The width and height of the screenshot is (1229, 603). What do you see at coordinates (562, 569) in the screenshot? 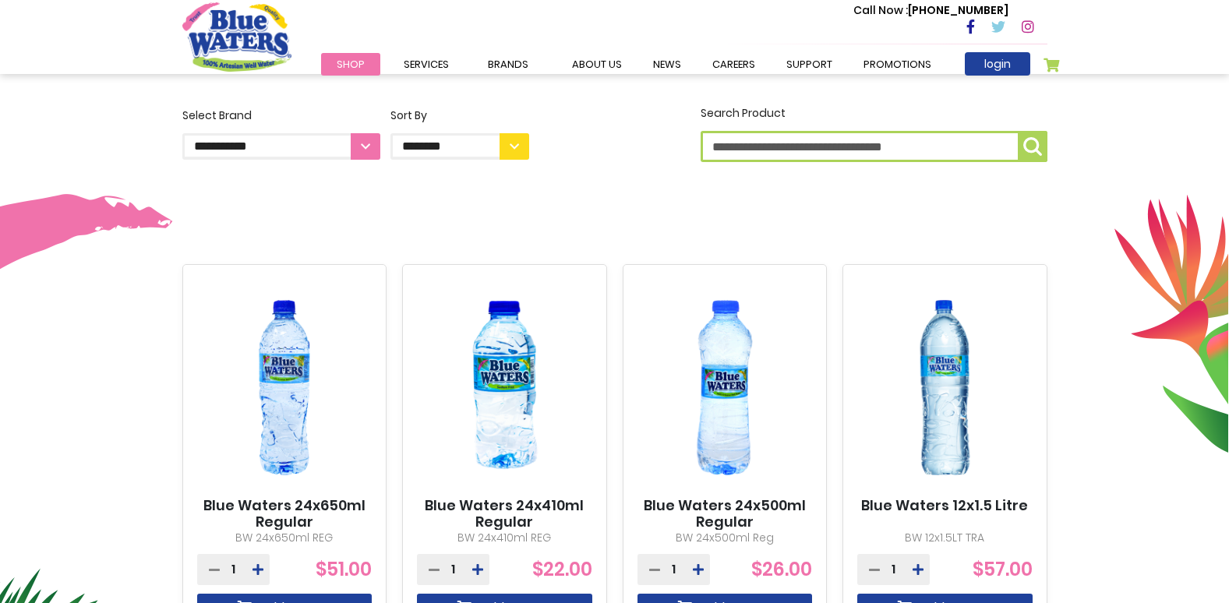
I see `span: $22.00` at bounding box center [562, 569].